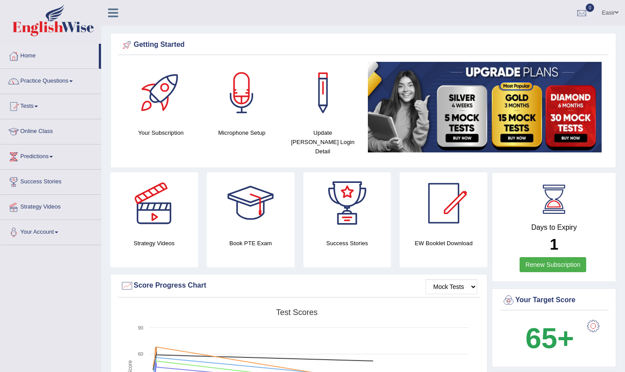 The image size is (625, 372). I want to click on a: Predictions, so click(51, 155).